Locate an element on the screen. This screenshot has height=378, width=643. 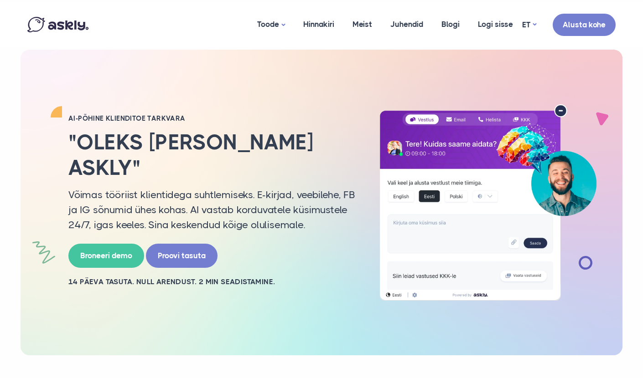
a: Hinnakiri is located at coordinates (319, 24).